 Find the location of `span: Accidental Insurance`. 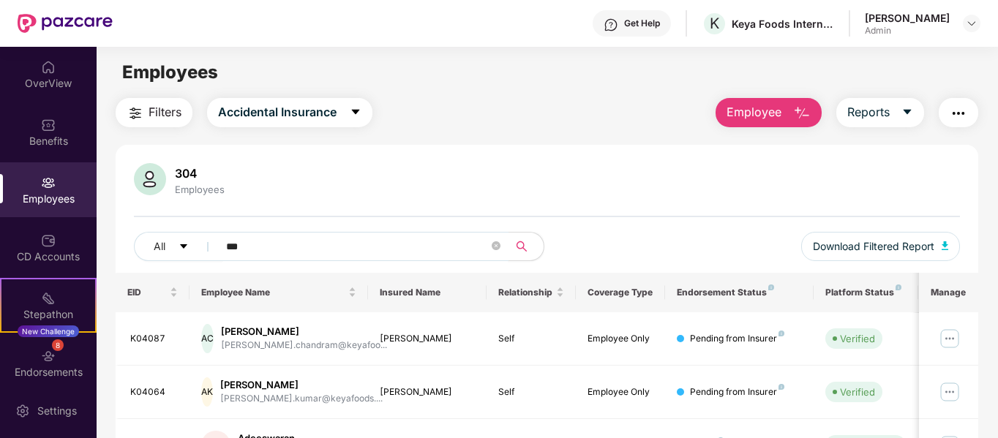

span: Accidental Insurance is located at coordinates (277, 112).